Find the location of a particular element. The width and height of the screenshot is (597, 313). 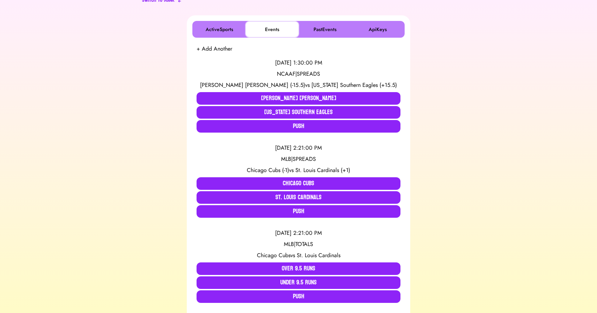

button: ApiKeys is located at coordinates (377, 29).